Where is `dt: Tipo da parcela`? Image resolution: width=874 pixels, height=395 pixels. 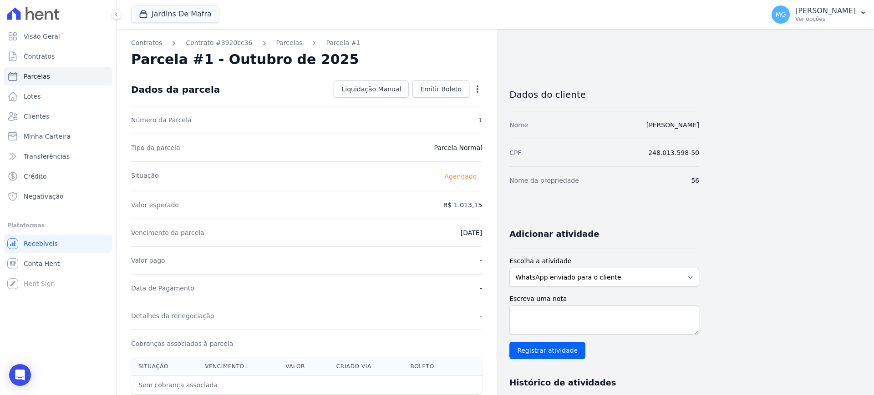 dt: Tipo da parcela is located at coordinates (156, 148).